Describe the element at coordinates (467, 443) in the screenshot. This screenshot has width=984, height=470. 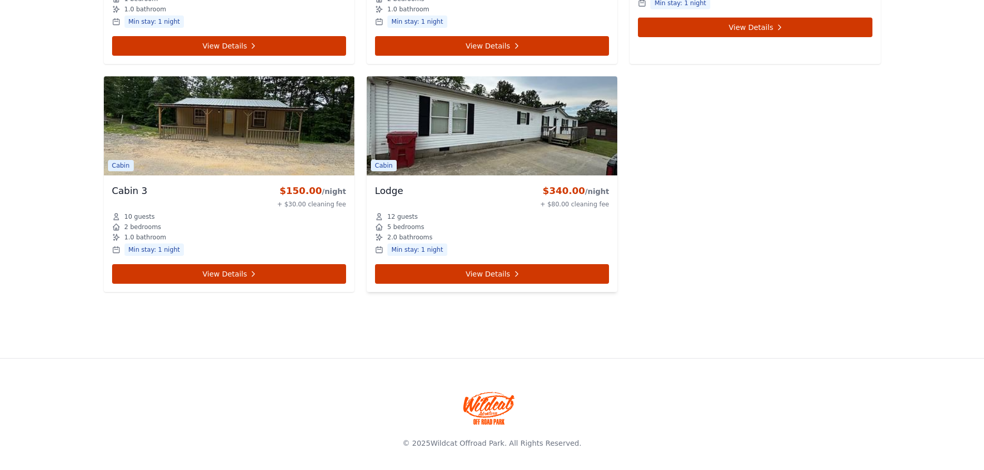
I see `a: Wildcat Offroad Park` at that location.